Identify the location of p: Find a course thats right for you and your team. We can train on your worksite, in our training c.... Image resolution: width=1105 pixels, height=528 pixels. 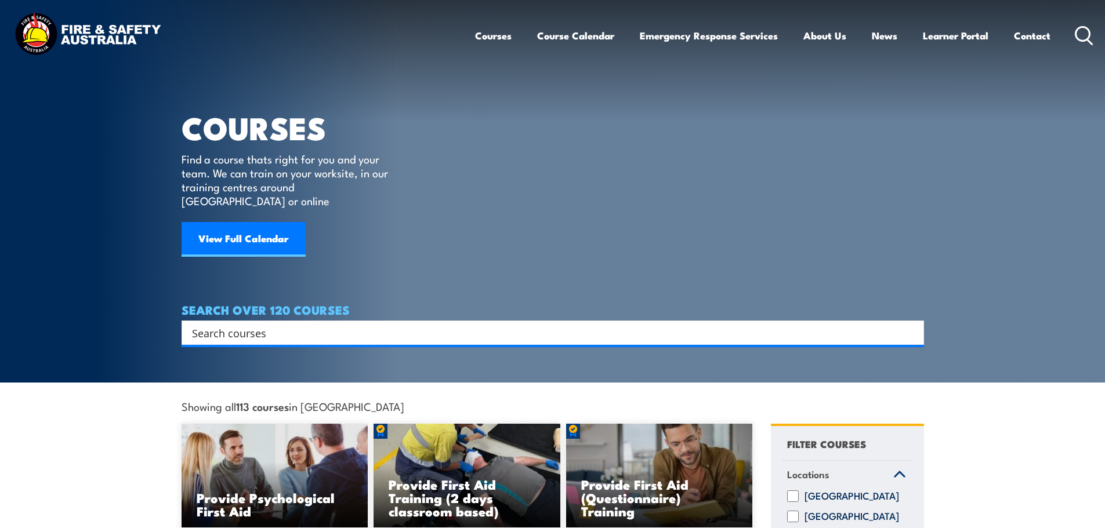
(287, 180).